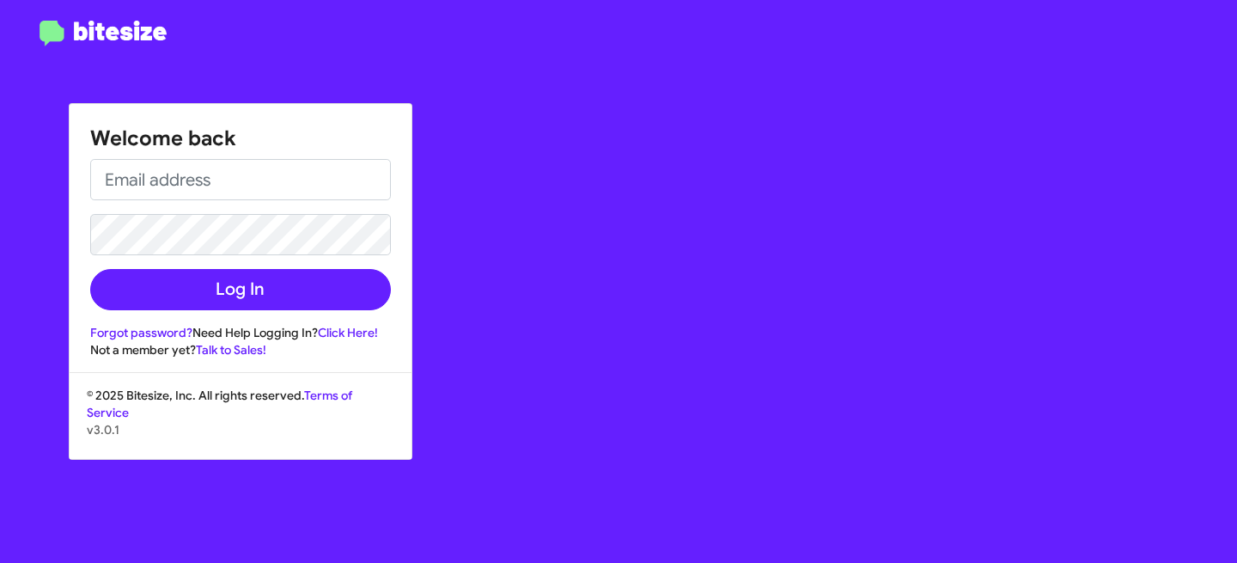 This screenshot has height=563, width=1237. What do you see at coordinates (241, 430) in the screenshot?
I see `p: v3.0.1` at bounding box center [241, 430].